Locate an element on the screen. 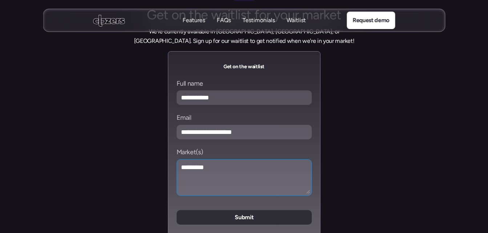  a: FAQsFAQs is located at coordinates (224, 20).